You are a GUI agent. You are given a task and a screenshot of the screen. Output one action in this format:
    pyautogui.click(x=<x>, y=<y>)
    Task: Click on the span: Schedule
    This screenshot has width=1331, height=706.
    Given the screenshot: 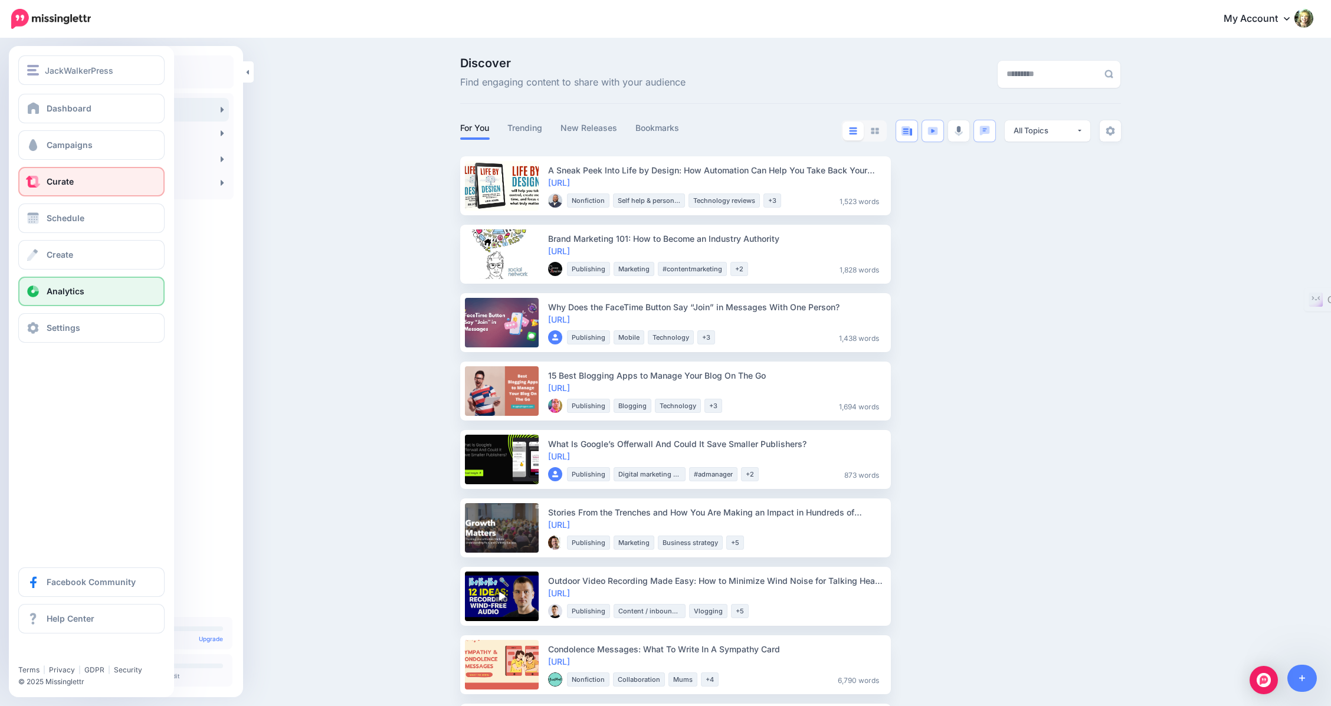 What is the action you would take?
    pyautogui.click(x=65, y=218)
    